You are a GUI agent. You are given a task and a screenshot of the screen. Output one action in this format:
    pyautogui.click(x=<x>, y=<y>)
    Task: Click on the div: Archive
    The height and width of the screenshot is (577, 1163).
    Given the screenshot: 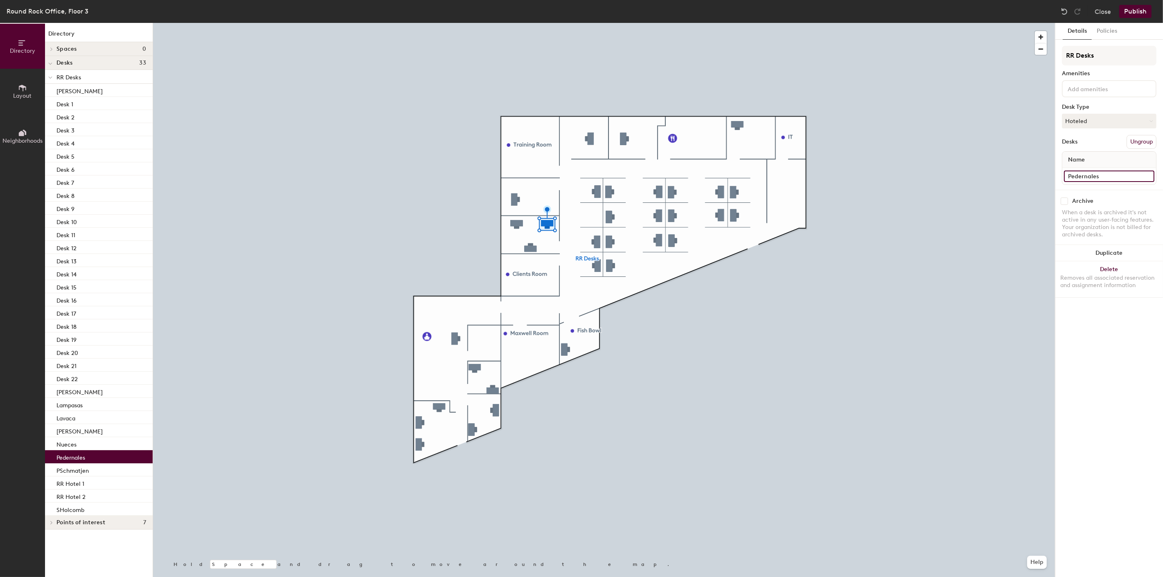 What is the action you would take?
    pyautogui.click(x=1083, y=201)
    